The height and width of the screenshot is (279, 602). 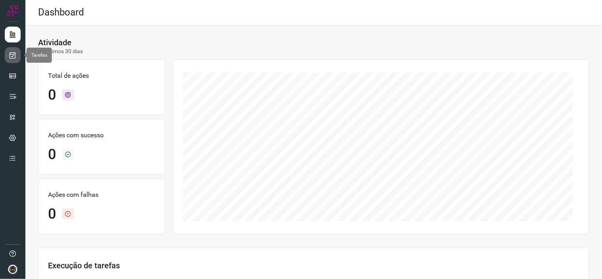 I want to click on p: Ações com falhas, so click(x=102, y=195).